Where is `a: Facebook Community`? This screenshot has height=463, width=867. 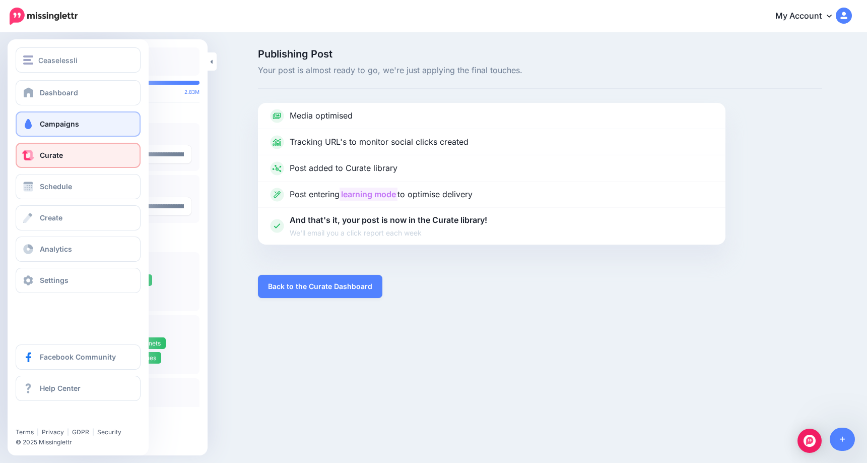
a: Facebook Community is located at coordinates (78, 357).